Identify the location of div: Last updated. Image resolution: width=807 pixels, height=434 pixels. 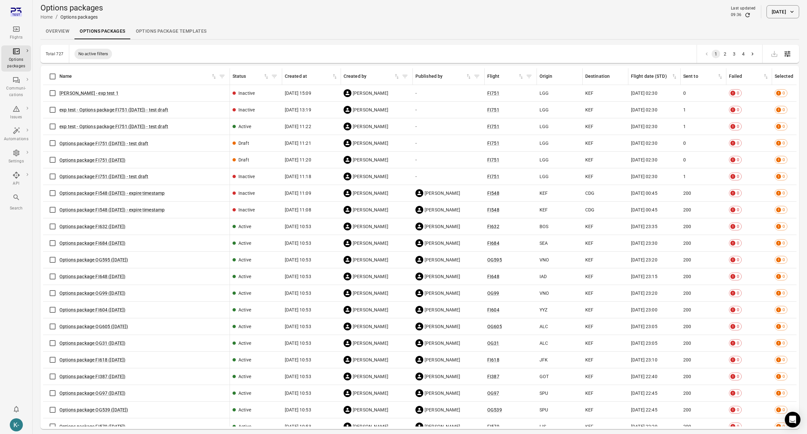
(743, 8).